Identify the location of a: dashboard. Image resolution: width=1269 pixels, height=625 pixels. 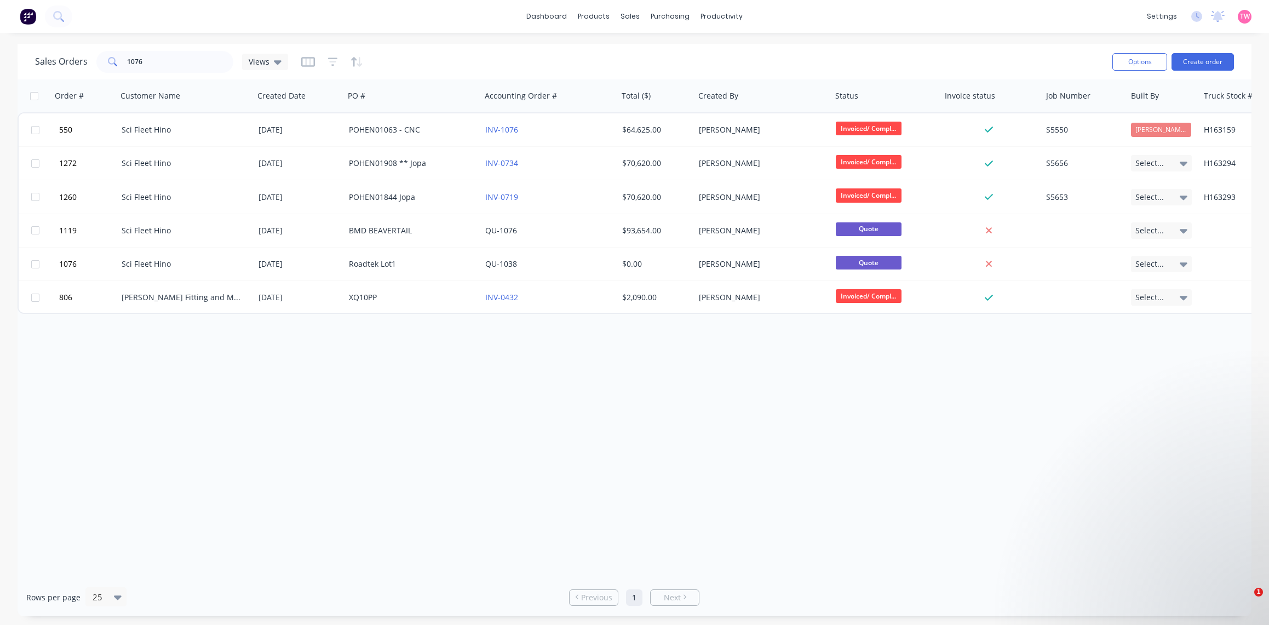
(546, 16).